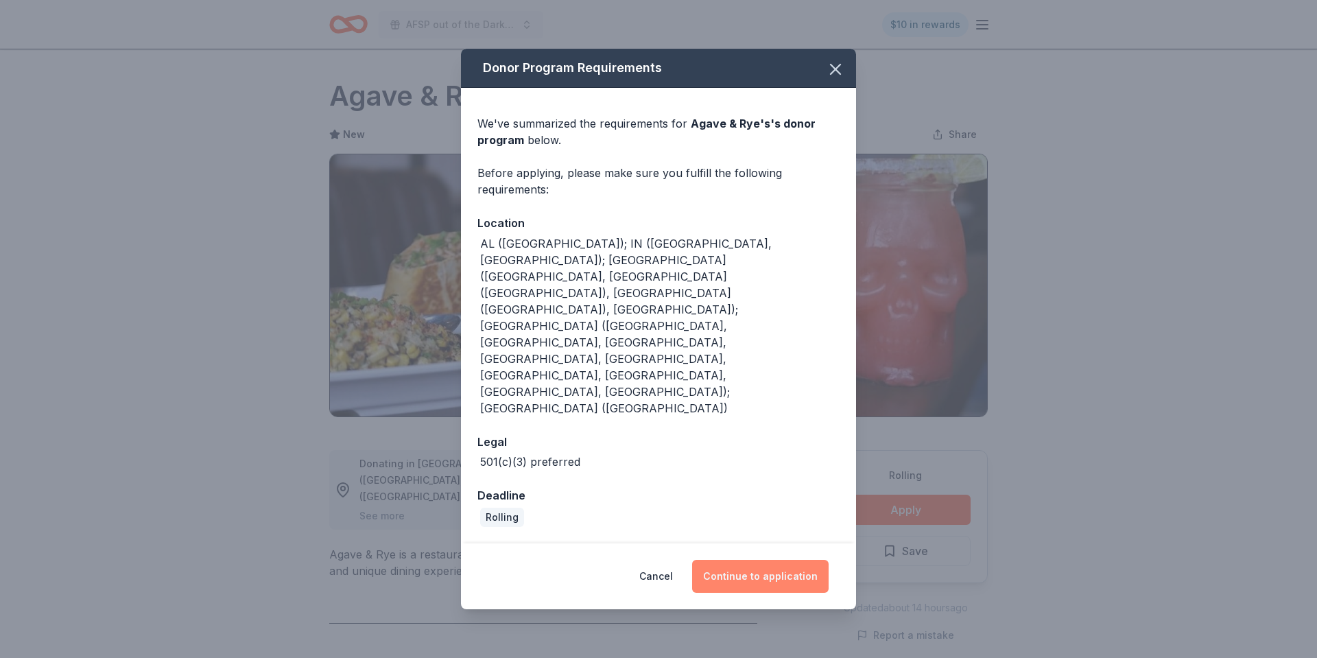 The width and height of the screenshot is (1317, 658). What do you see at coordinates (658, 68) in the screenshot?
I see `div: Donor Program Requirements` at bounding box center [658, 68].